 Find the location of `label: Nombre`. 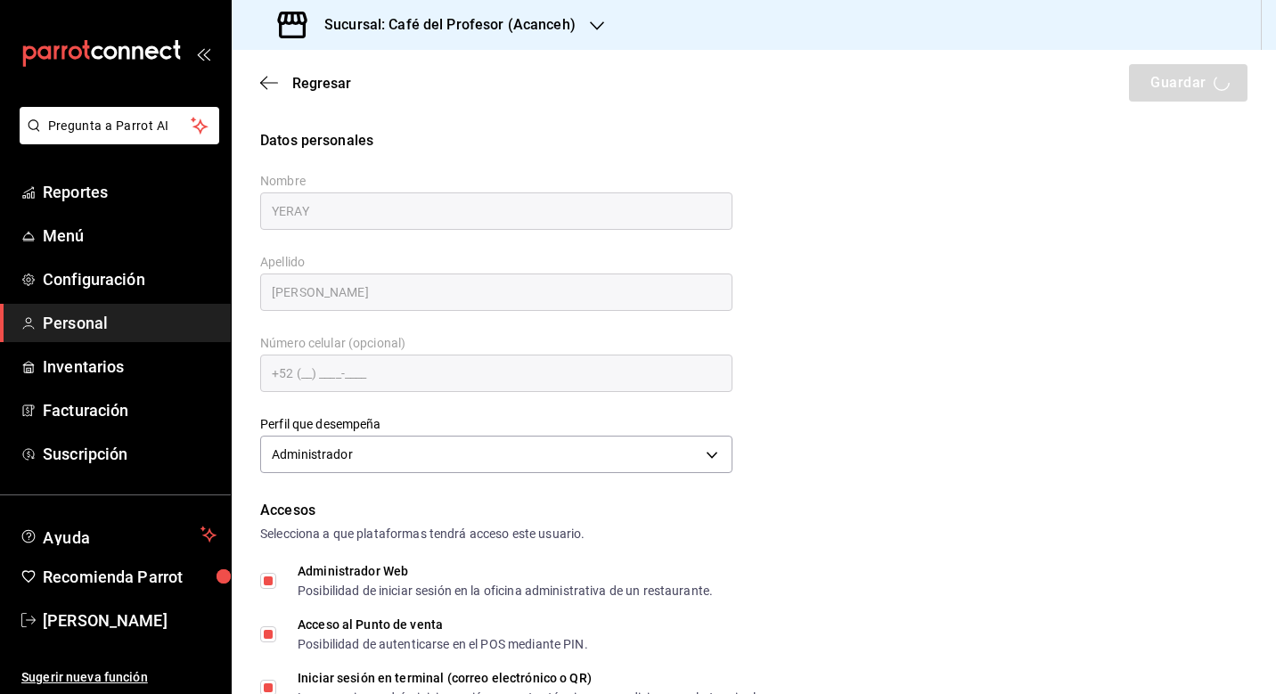

label: Nombre is located at coordinates (497, 181).